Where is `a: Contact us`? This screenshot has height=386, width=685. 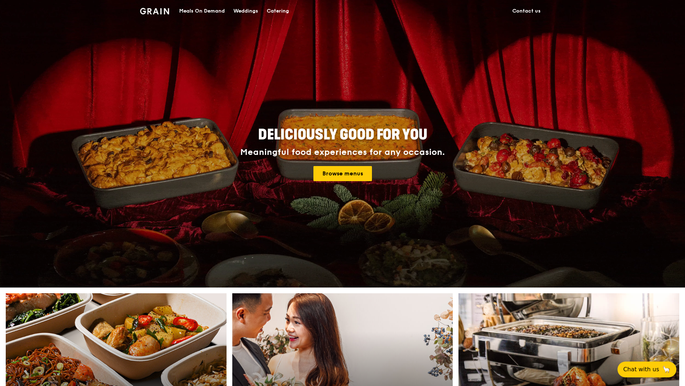
a: Contact us is located at coordinates (526, 11).